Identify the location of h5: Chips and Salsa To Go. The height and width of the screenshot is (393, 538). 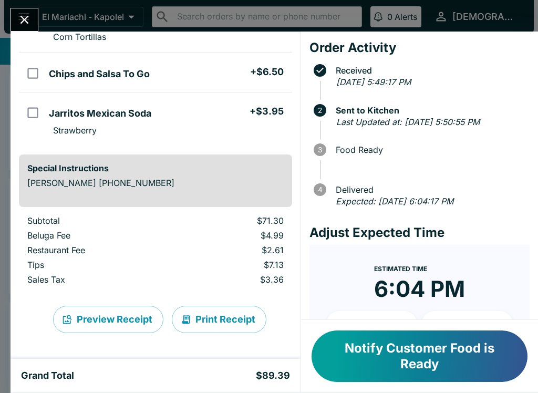
(99, 74).